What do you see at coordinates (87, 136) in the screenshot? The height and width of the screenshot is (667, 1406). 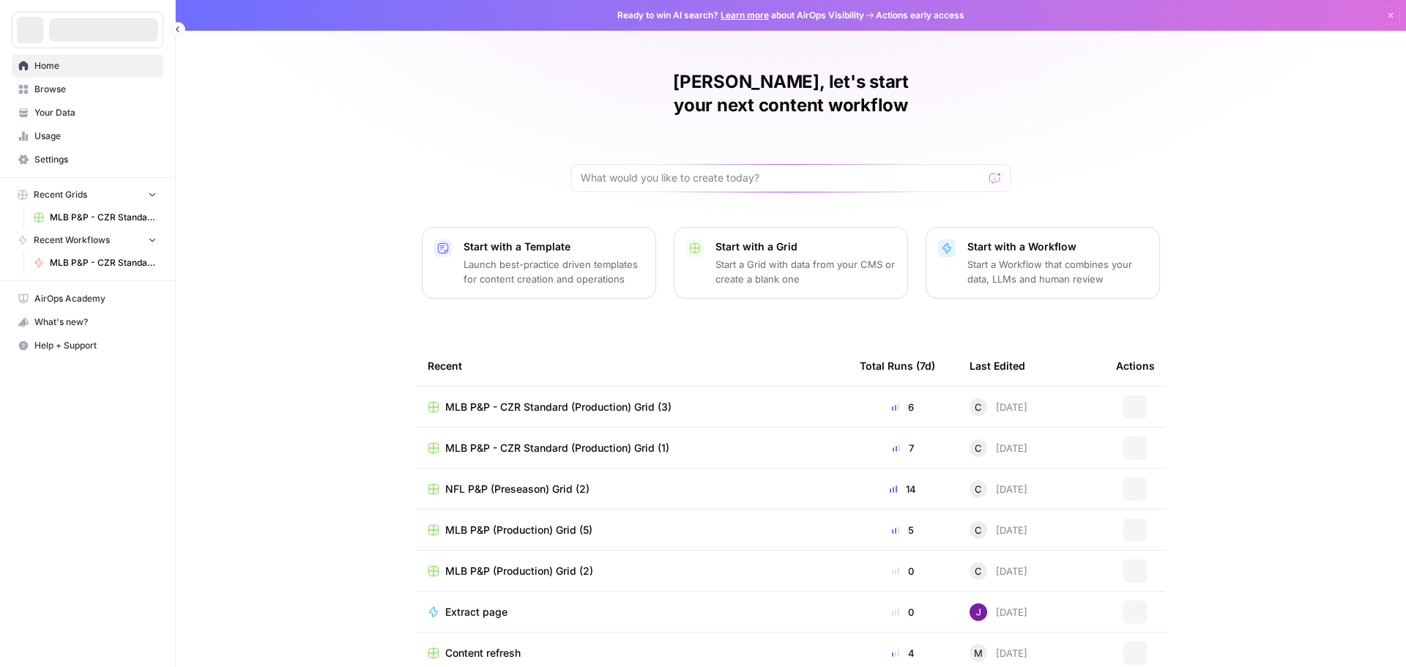 I see `a: Usage` at bounding box center [87, 136].